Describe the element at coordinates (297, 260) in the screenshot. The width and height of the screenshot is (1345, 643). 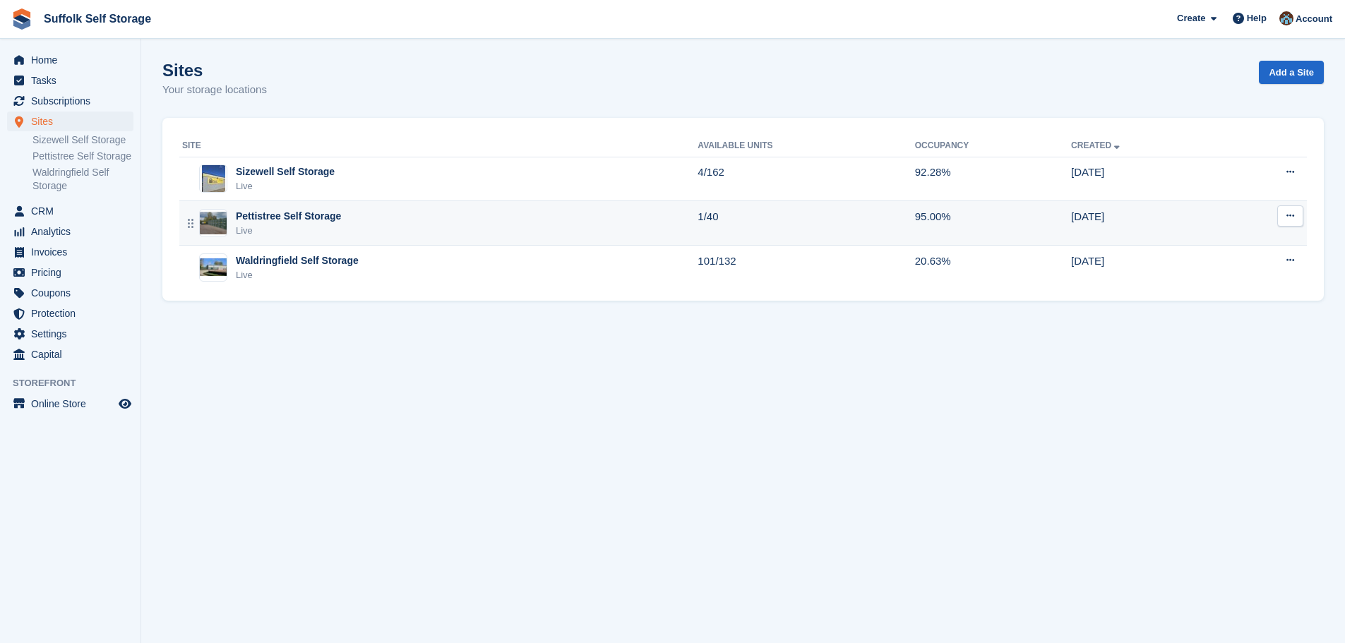
I see `div: Waldringfield Self Storage` at that location.